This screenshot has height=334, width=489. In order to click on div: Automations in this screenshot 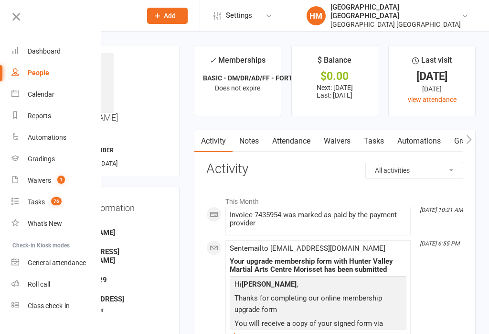, I will do `click(47, 137)`.